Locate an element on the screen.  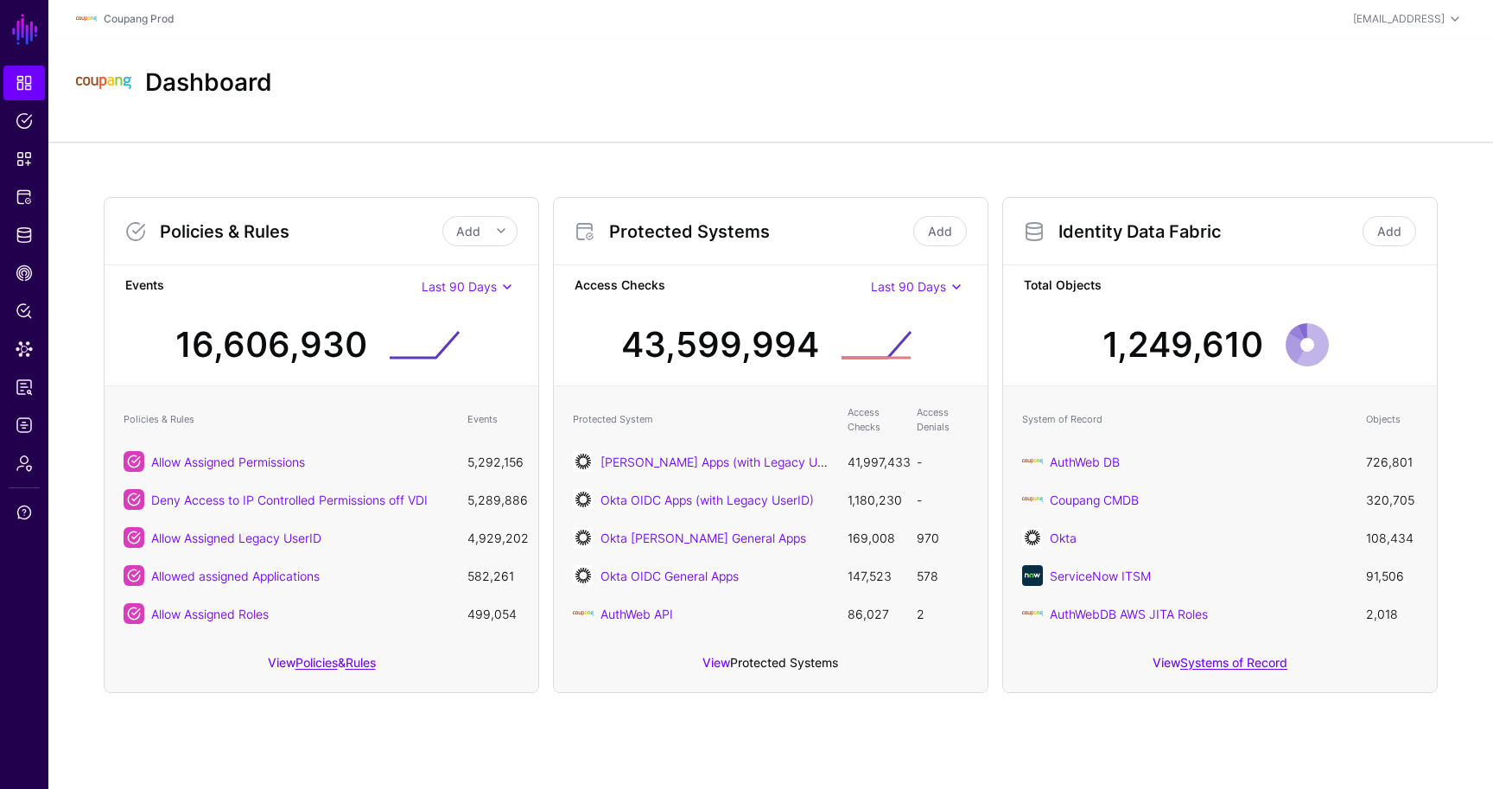
a: Dashboard is located at coordinates (24, 83).